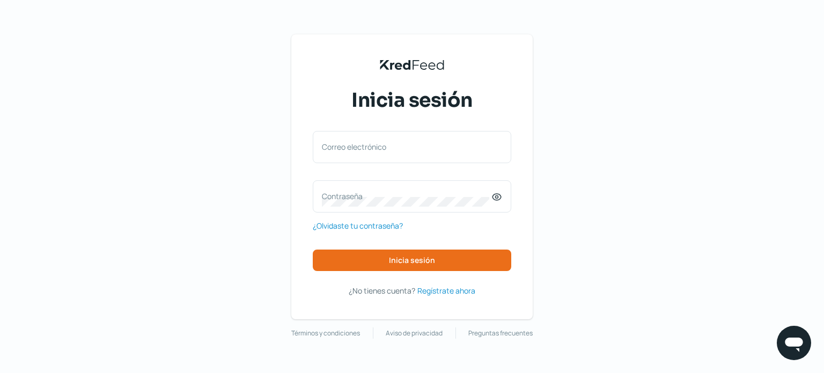 This screenshot has height=373, width=824. I want to click on span: ¿Olvidaste tu contraseña?, so click(358, 225).